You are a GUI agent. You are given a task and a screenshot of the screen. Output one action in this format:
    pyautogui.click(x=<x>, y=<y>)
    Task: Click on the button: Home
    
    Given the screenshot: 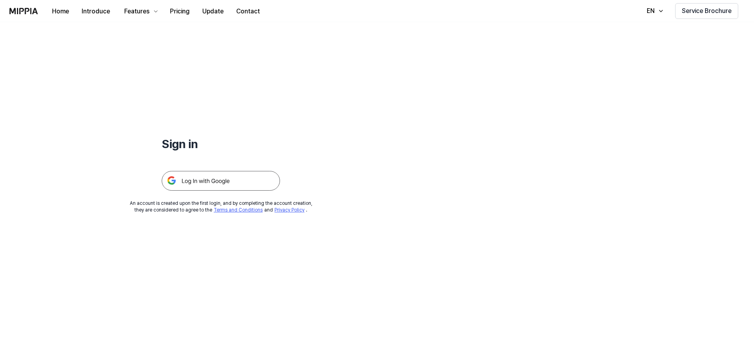 What is the action you would take?
    pyautogui.click(x=60, y=11)
    